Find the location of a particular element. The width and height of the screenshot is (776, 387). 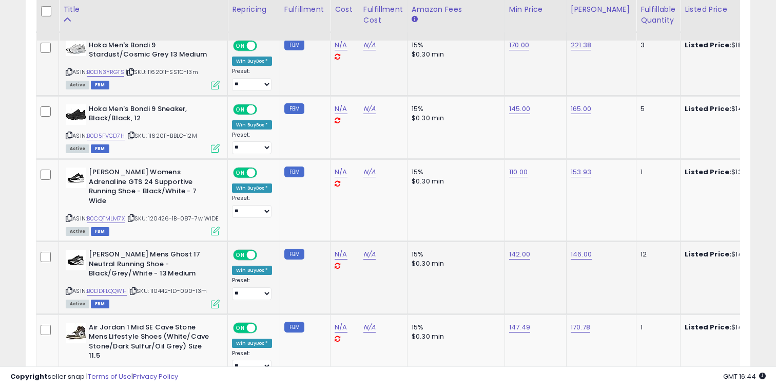

span: | SKU: 110442-1D-090-13m is located at coordinates (167, 291).